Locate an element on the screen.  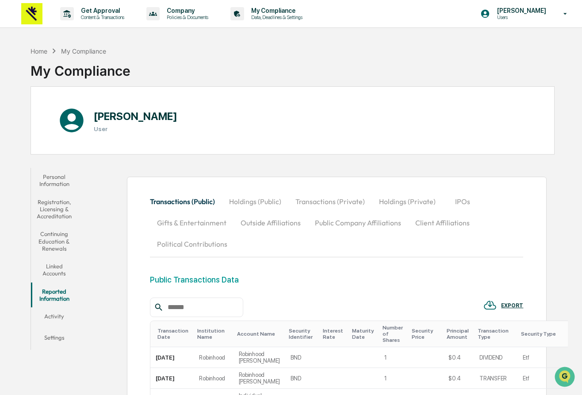
a: 🗄️Attestations is located at coordinates (87, 162).